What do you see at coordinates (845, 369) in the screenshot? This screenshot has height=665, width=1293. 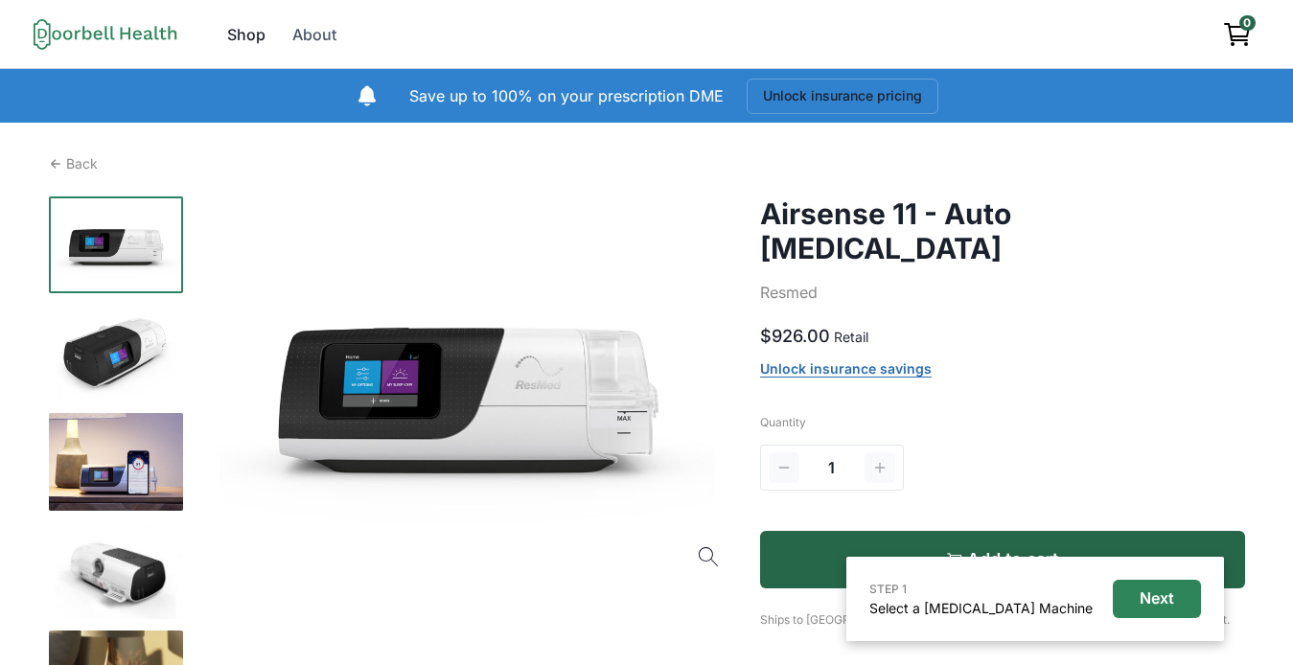 I see `a: Unlock insurance savings` at bounding box center [845, 369].